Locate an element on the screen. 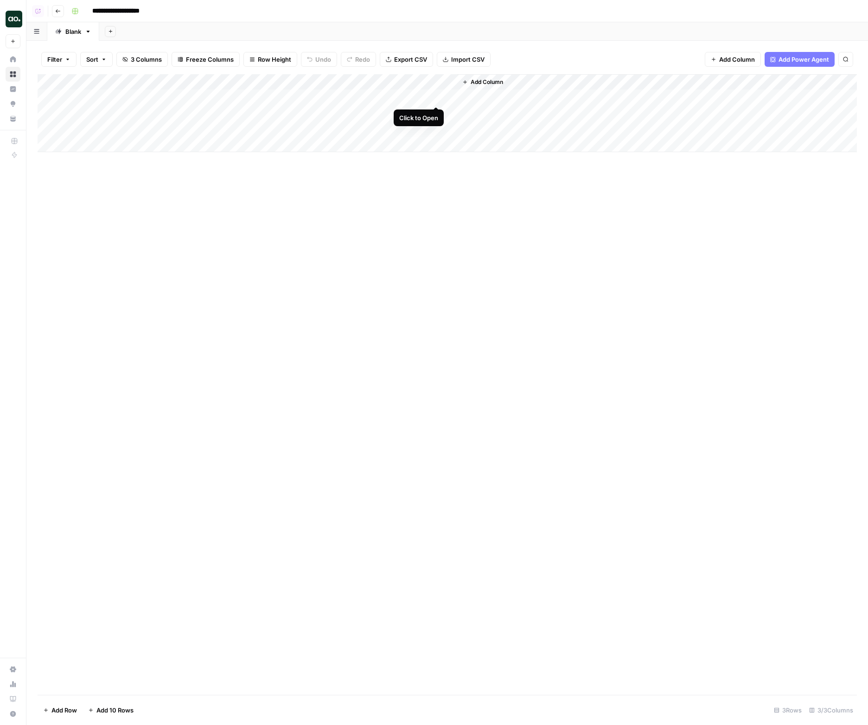 The height and width of the screenshot is (725, 868). span: Redo is located at coordinates (362, 59).